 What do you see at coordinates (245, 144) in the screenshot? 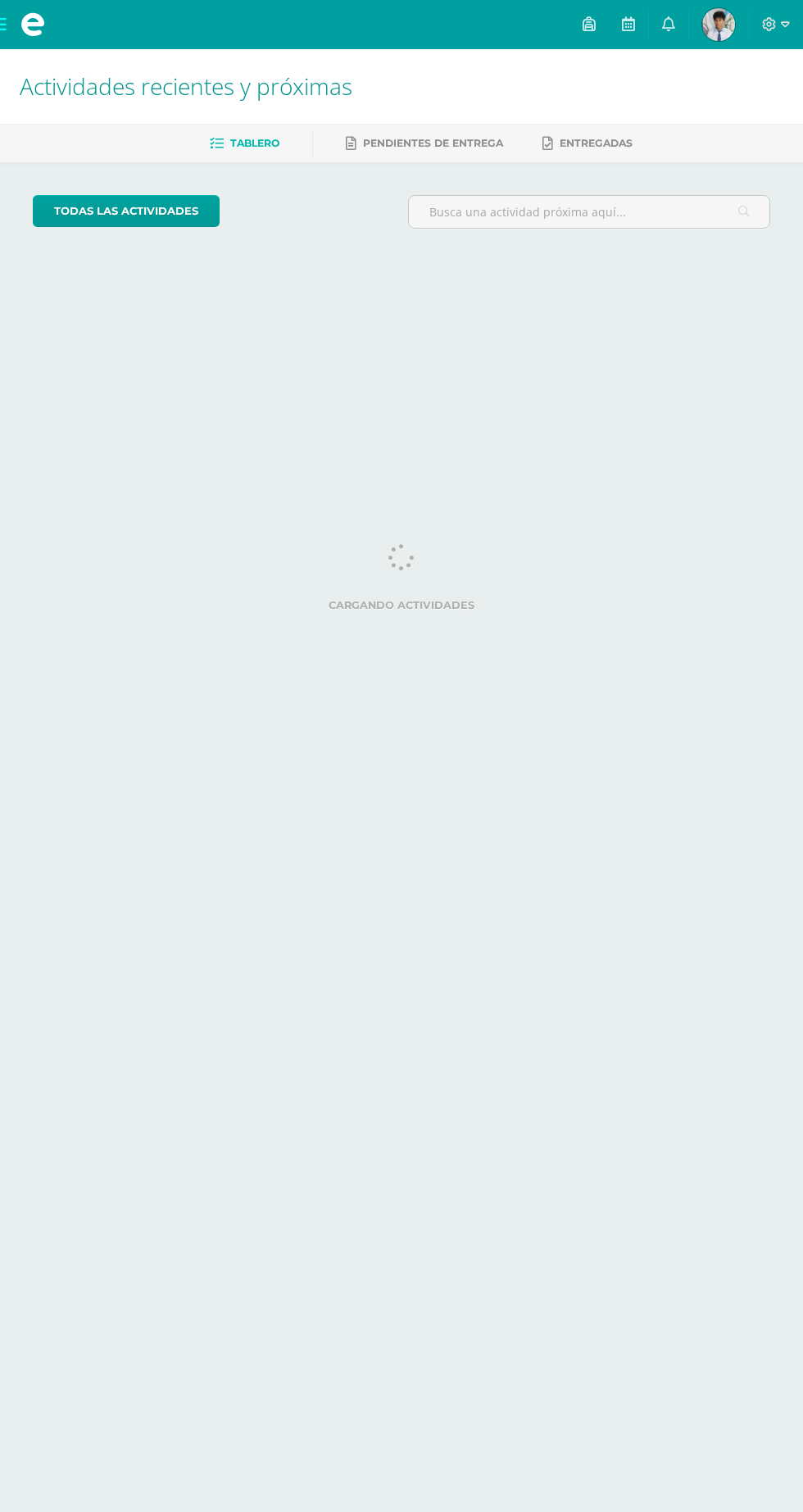
I see `a: Tablero` at bounding box center [245, 144].